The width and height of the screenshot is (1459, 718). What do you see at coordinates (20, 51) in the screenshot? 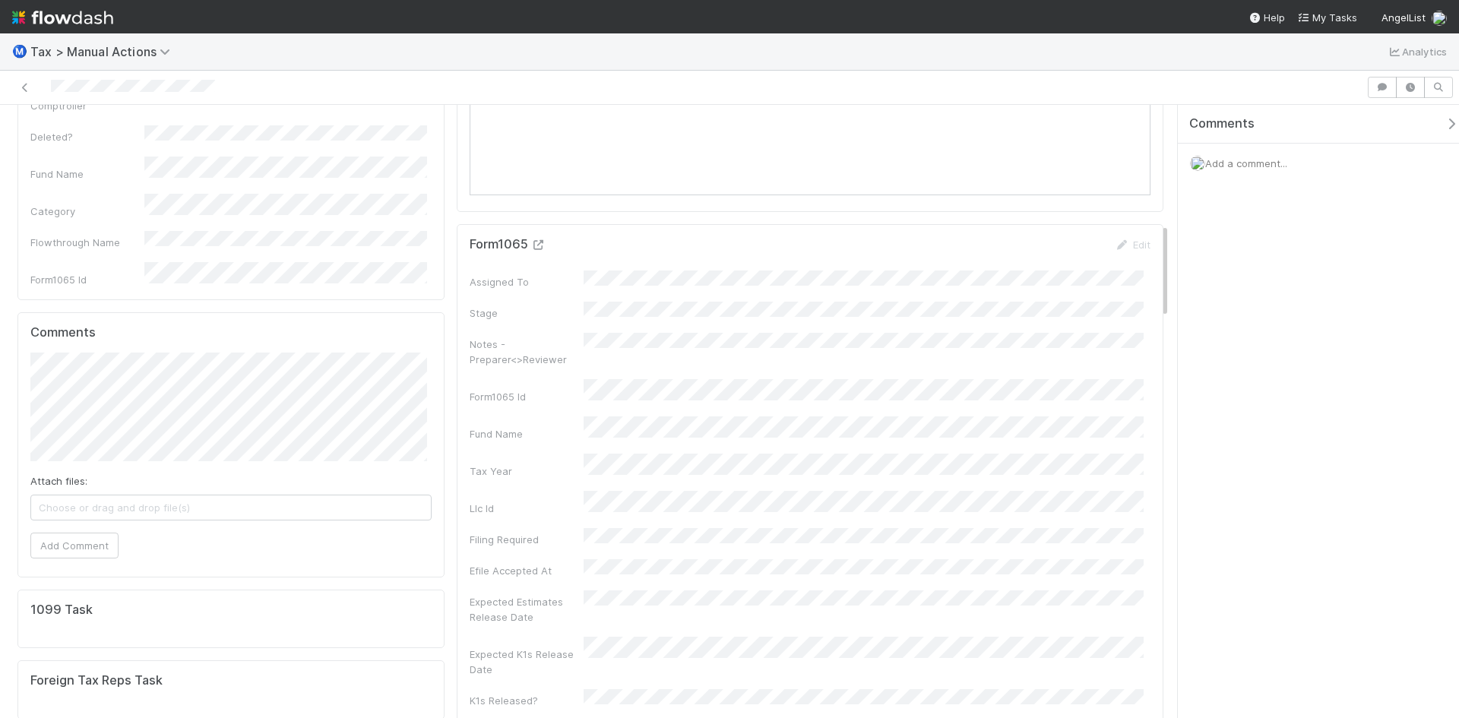
I see `span: Ⓜ️` at bounding box center [20, 51].